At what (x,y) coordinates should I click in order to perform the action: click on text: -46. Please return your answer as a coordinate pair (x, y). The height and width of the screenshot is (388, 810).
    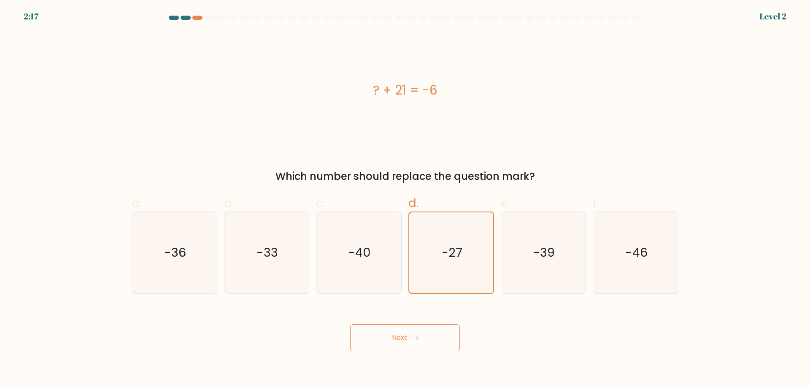
    Looking at the image, I should click on (636, 252).